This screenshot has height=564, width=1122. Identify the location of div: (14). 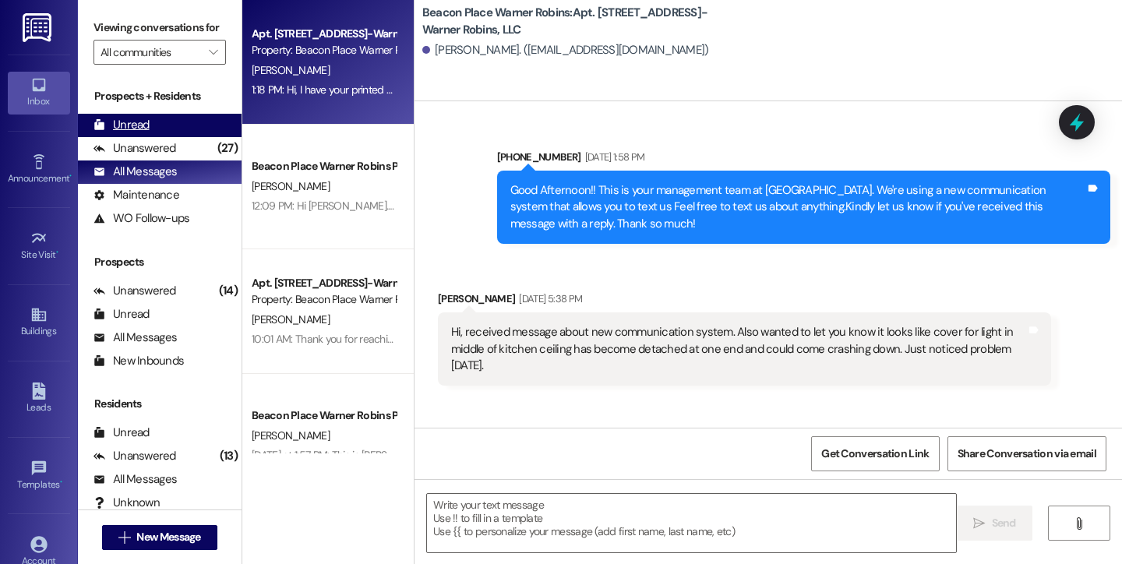
(228, 291).